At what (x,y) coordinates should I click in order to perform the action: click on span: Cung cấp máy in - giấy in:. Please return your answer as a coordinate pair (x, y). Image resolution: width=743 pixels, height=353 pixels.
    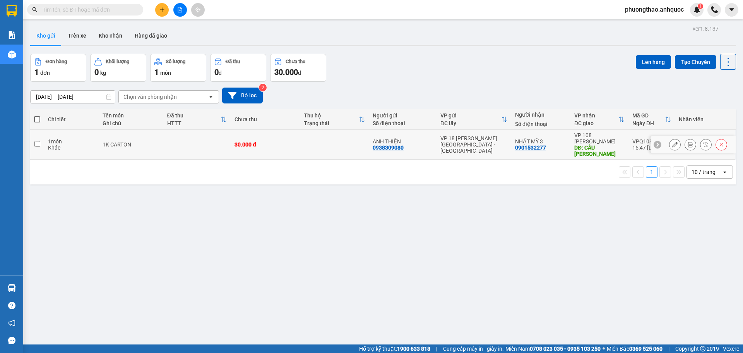
    Looking at the image, I should click on (473, 348).